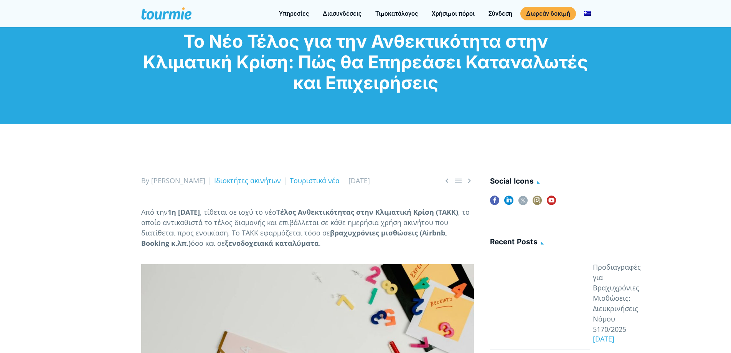  What do you see at coordinates (447, 180) in the screenshot?
I see `span: Previous post` at bounding box center [447, 180].